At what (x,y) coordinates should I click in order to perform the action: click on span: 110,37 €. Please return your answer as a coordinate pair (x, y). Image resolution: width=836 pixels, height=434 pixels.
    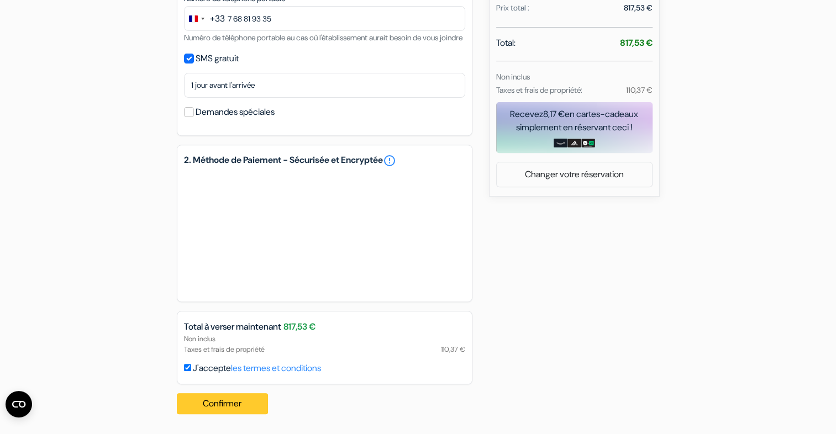
    Looking at the image, I should click on (453, 349).